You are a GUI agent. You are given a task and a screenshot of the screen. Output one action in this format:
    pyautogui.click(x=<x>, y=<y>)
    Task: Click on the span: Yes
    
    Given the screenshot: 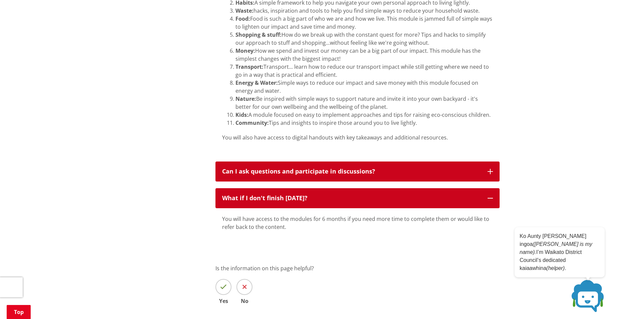 What is the action you would take?
    pyautogui.click(x=224, y=301)
    